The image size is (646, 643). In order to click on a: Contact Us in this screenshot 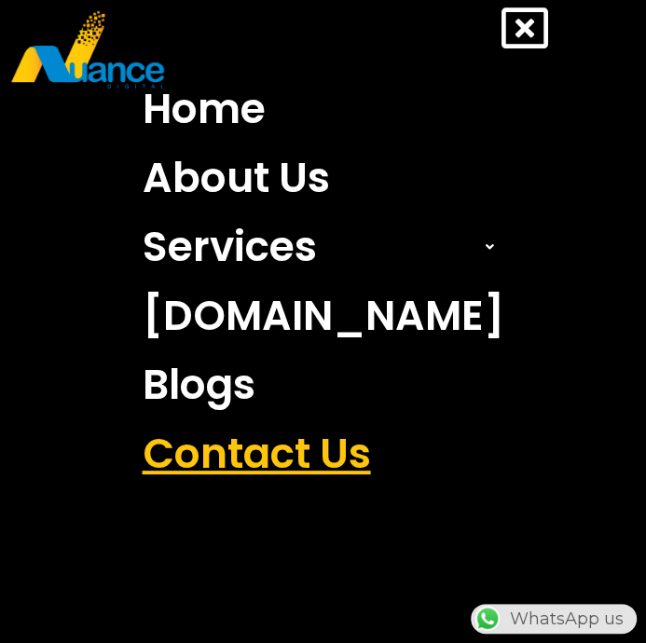, I will do `click(324, 454)`.